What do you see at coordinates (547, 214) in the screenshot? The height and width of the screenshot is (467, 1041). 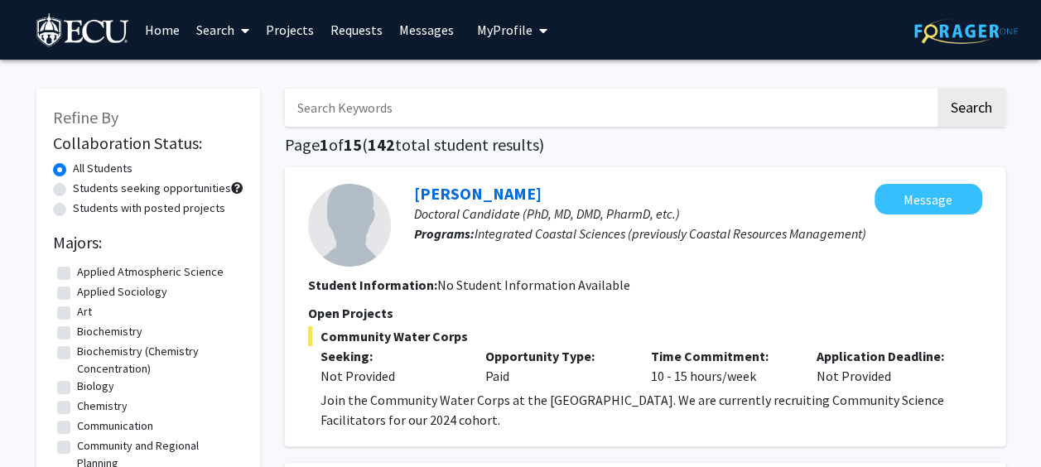 I see `span: Doctoral Candidate (PhD, MD, DMD, PharmD, etc.)` at bounding box center [547, 214].